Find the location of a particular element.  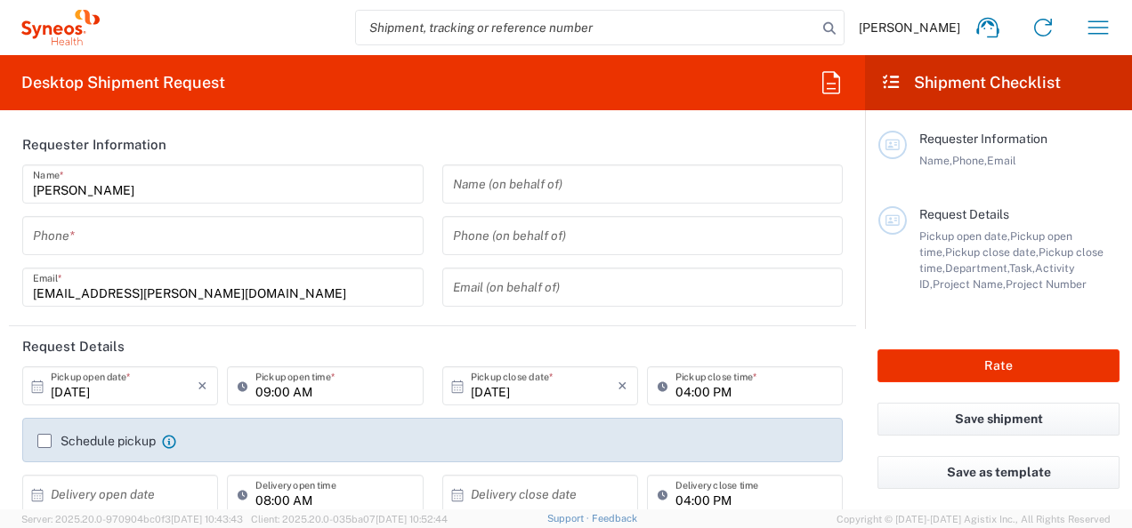

span: Department, is located at coordinates (977, 268).